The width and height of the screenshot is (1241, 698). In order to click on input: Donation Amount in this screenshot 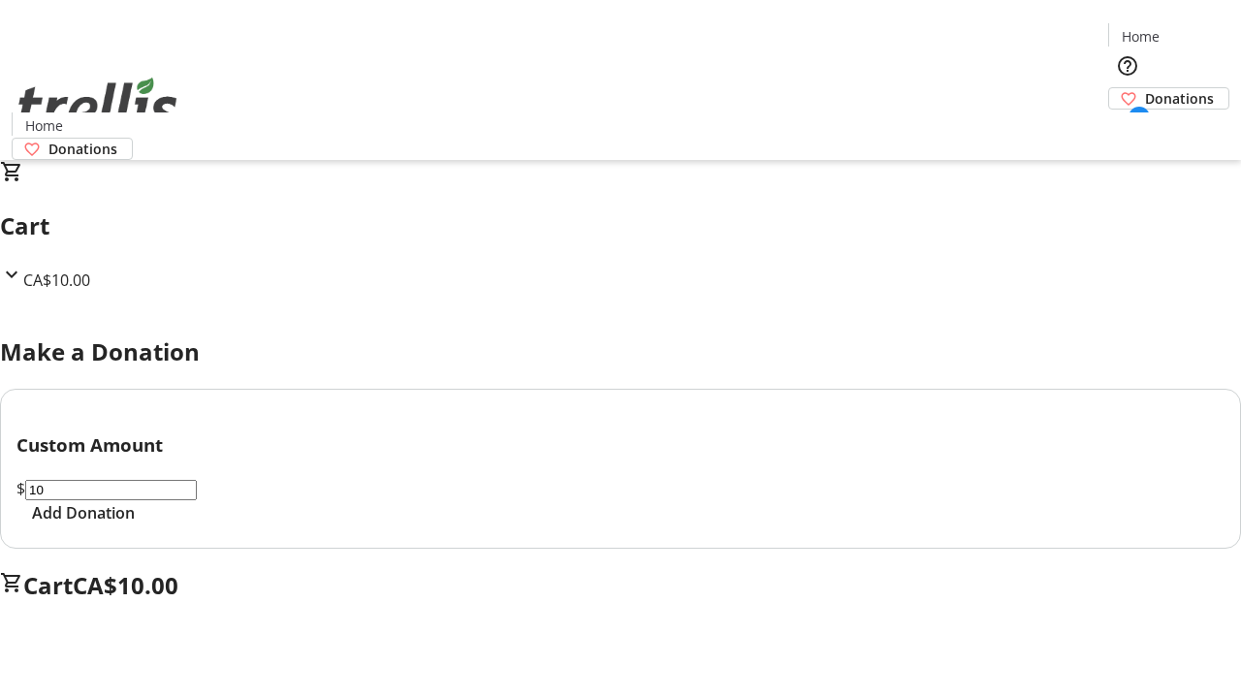, I will do `click(111, 490)`.